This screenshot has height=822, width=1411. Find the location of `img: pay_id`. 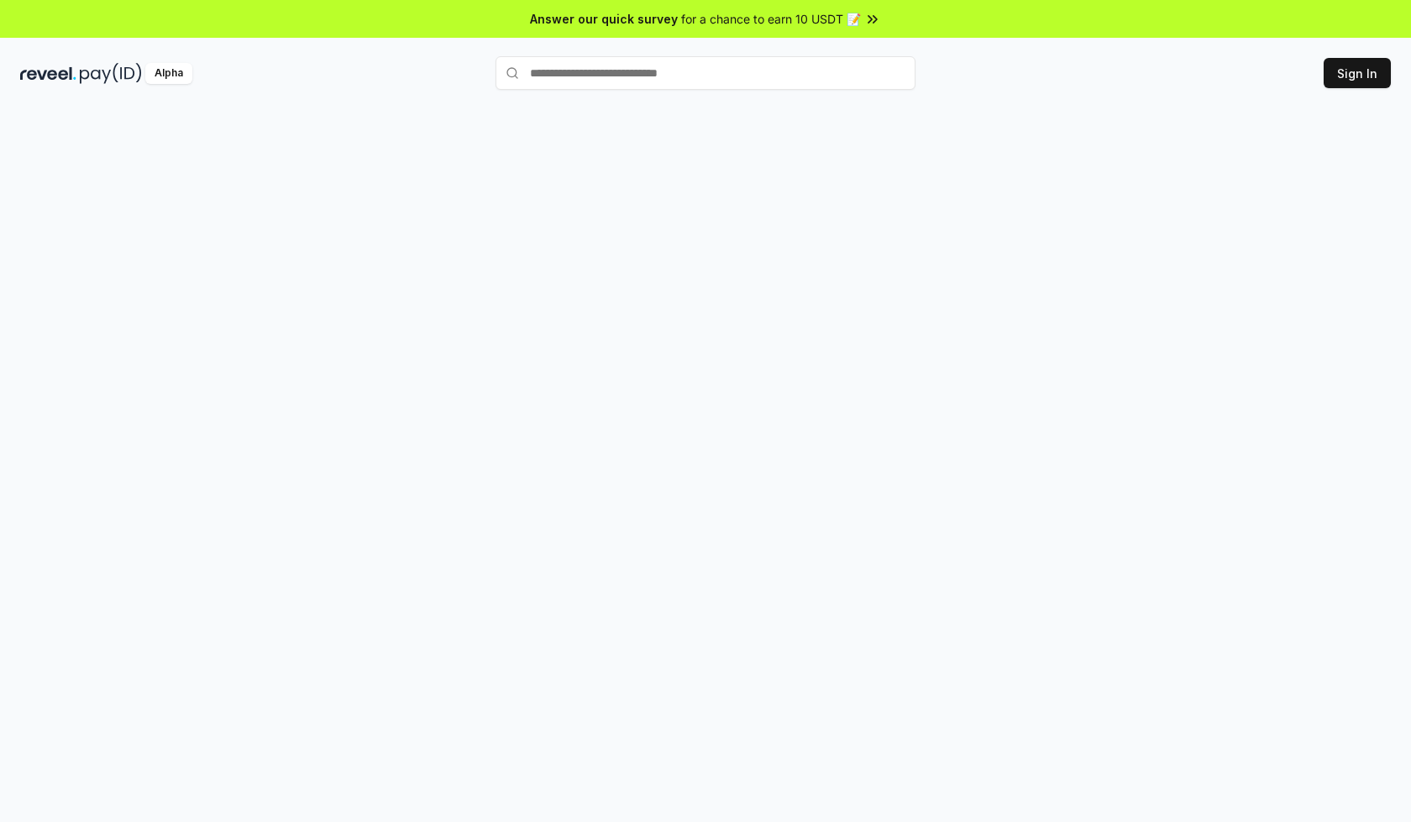

img: pay_id is located at coordinates (111, 73).